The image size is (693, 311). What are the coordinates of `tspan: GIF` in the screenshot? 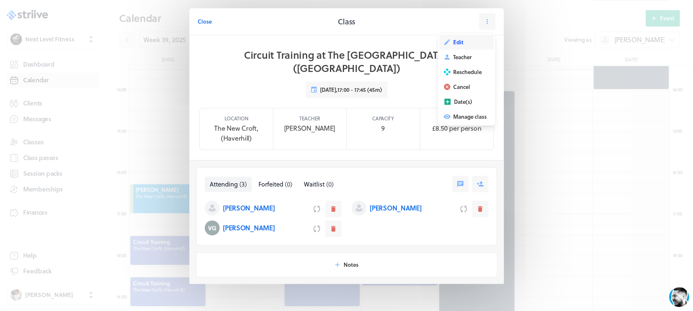 It's located at (135, 258).